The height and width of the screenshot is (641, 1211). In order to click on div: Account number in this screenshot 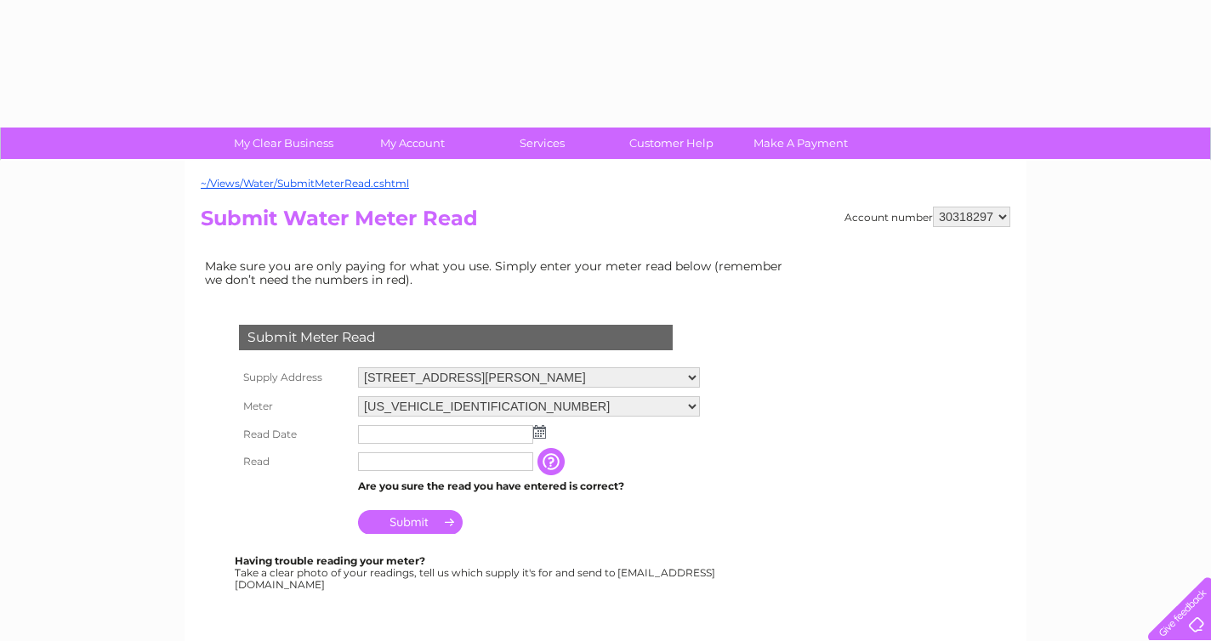, I will do `click(927, 217)`.